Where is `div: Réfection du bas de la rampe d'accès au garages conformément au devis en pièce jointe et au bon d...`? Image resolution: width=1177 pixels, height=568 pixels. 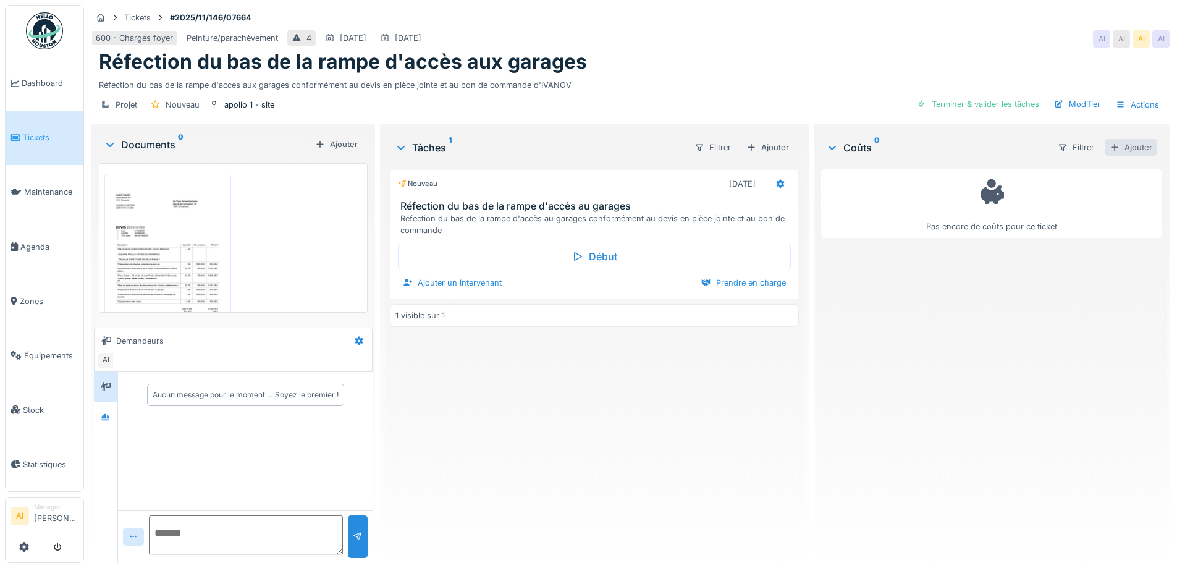 div: Réfection du bas de la rampe d'accès au garages conformément au devis en pièce jointe et au bon d... is located at coordinates (596, 224).